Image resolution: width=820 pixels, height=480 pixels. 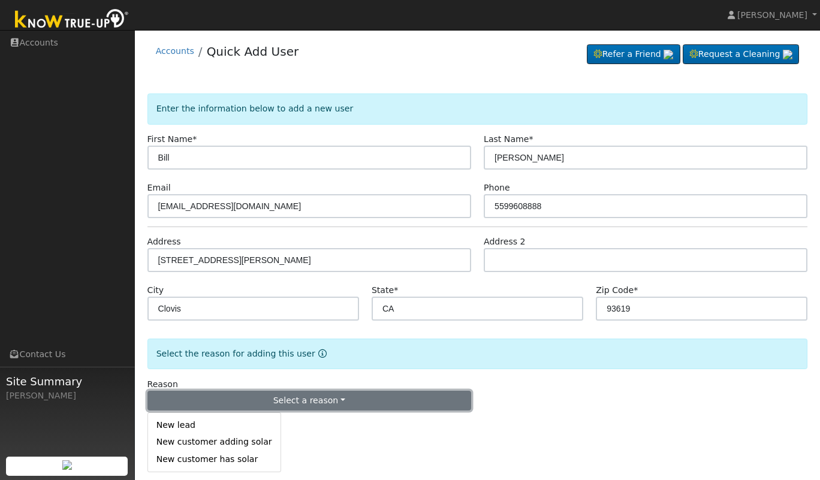 I want to click on label: Reason, so click(x=162, y=384).